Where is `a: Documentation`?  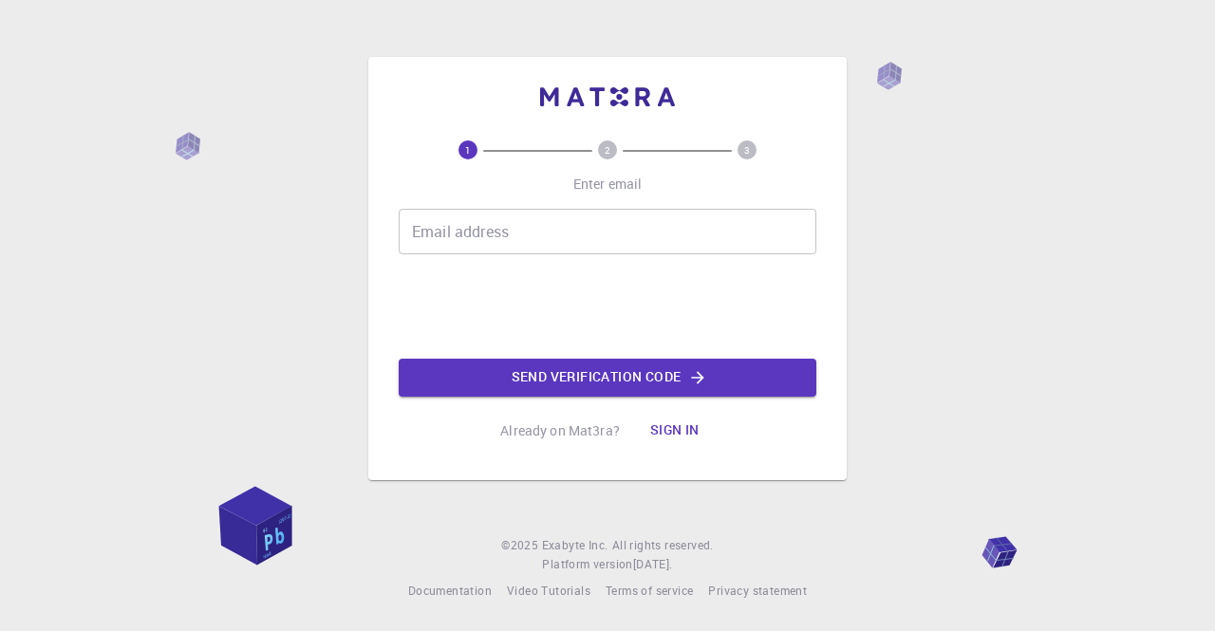
a: Documentation is located at coordinates (450, 591).